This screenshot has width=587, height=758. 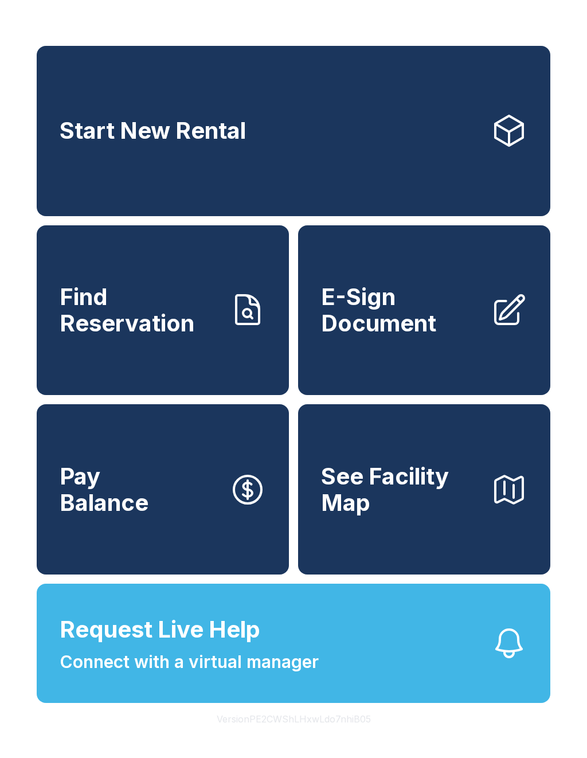 I want to click on span: Connect with a virtual manager, so click(x=189, y=662).